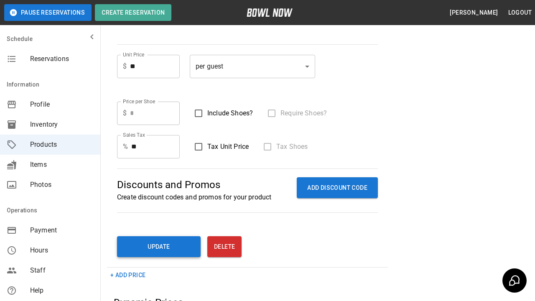 This screenshot has height=301, width=535. What do you see at coordinates (62, 250) in the screenshot?
I see `span: Hours` at bounding box center [62, 250].